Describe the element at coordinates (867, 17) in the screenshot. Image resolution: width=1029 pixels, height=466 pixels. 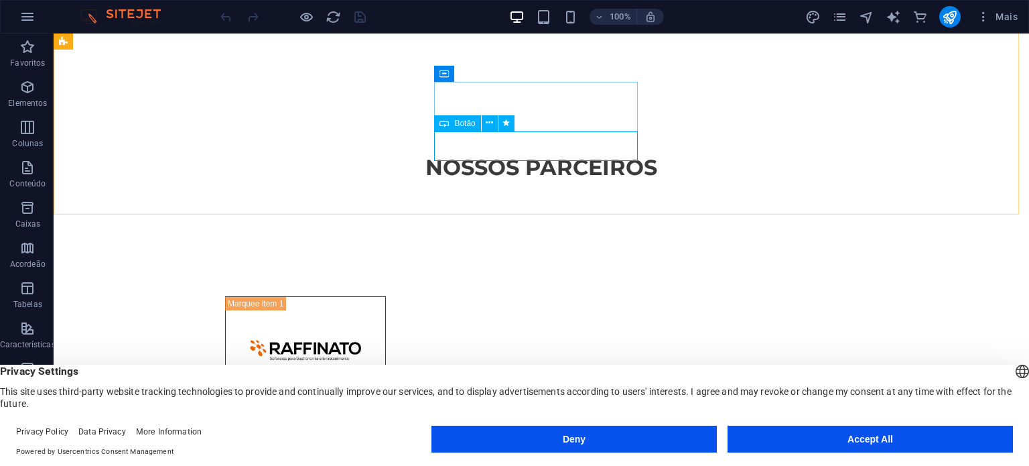
I see `button: navigator` at that location.